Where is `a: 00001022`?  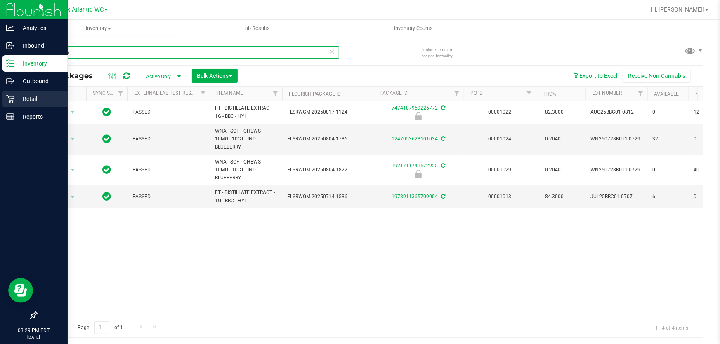 a: 00001022 is located at coordinates (500, 112).